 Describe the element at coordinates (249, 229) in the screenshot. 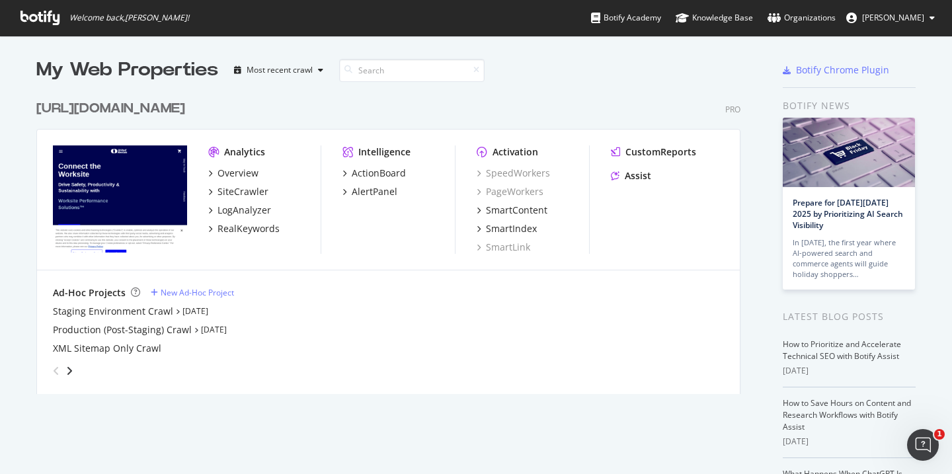

I see `div: RealKeywords` at that location.